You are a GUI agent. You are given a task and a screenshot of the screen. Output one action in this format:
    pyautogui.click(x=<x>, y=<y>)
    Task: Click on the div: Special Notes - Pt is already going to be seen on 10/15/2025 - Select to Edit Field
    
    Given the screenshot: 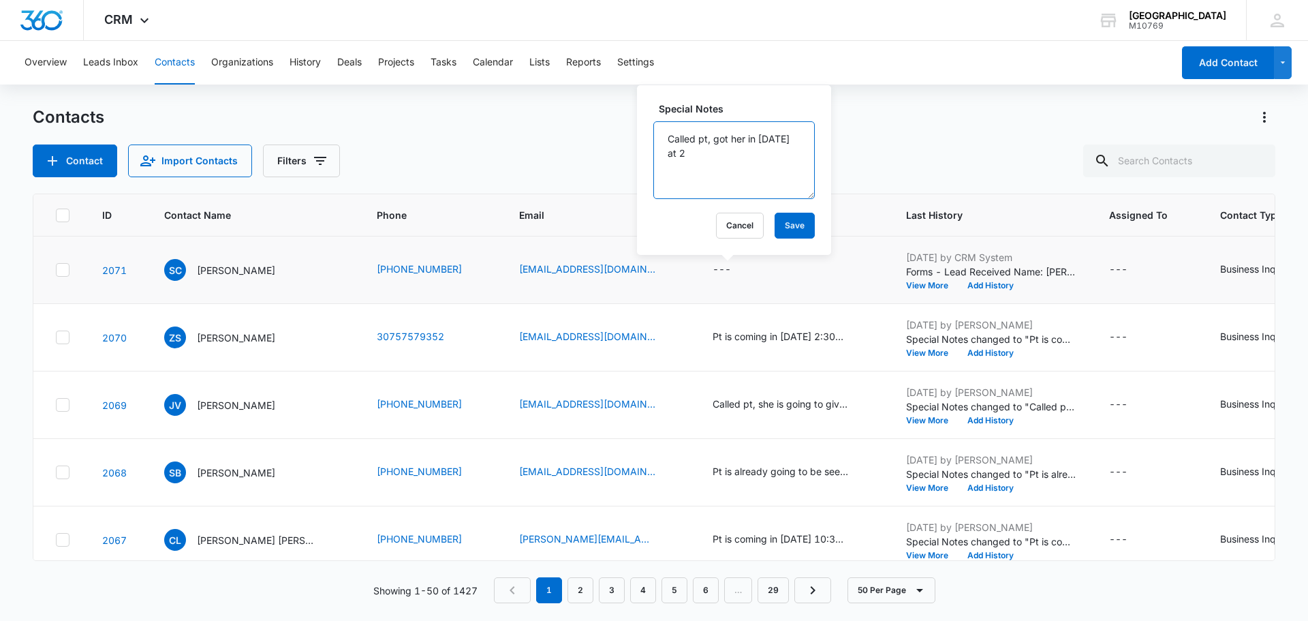 What is the action you would take?
    pyautogui.click(x=793, y=472)
    